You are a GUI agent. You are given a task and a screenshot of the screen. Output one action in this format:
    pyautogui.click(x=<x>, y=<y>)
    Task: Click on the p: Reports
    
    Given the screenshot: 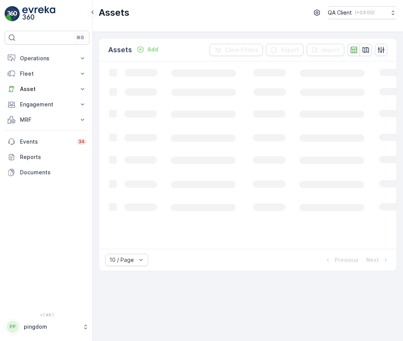 What is the action you would take?
    pyautogui.click(x=53, y=157)
    